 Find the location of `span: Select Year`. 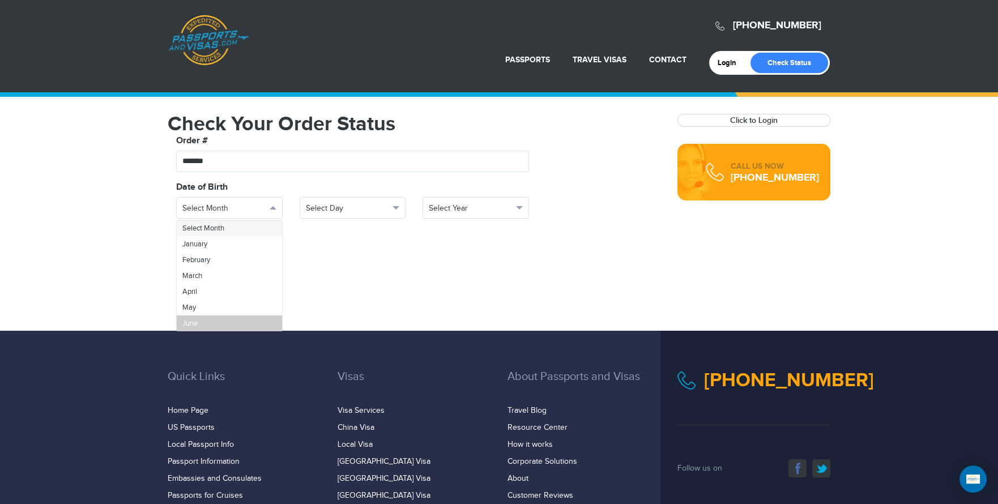

span: Select Year is located at coordinates (471, 209).